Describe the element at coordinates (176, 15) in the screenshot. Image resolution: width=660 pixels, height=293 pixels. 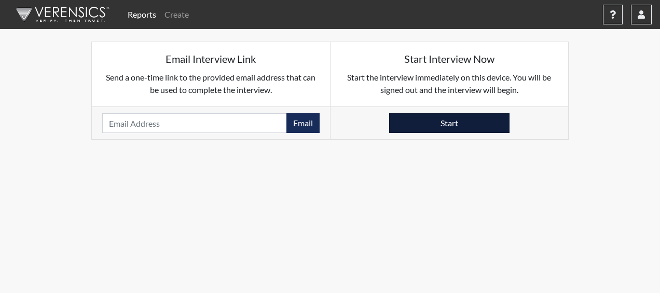
I see `a: Create` at that location.